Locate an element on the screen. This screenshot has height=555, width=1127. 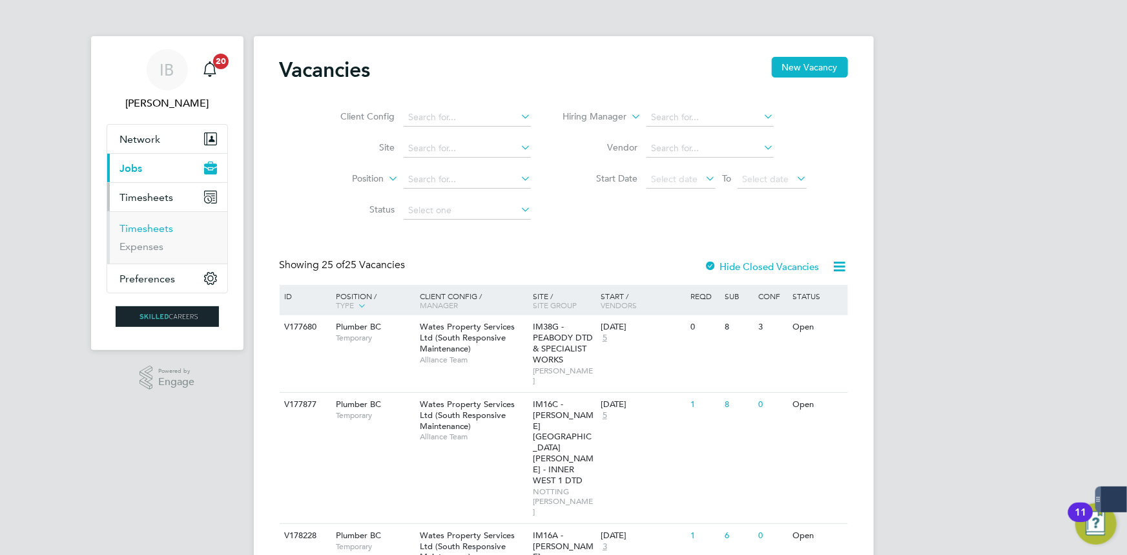
span: 20 is located at coordinates (221, 61).